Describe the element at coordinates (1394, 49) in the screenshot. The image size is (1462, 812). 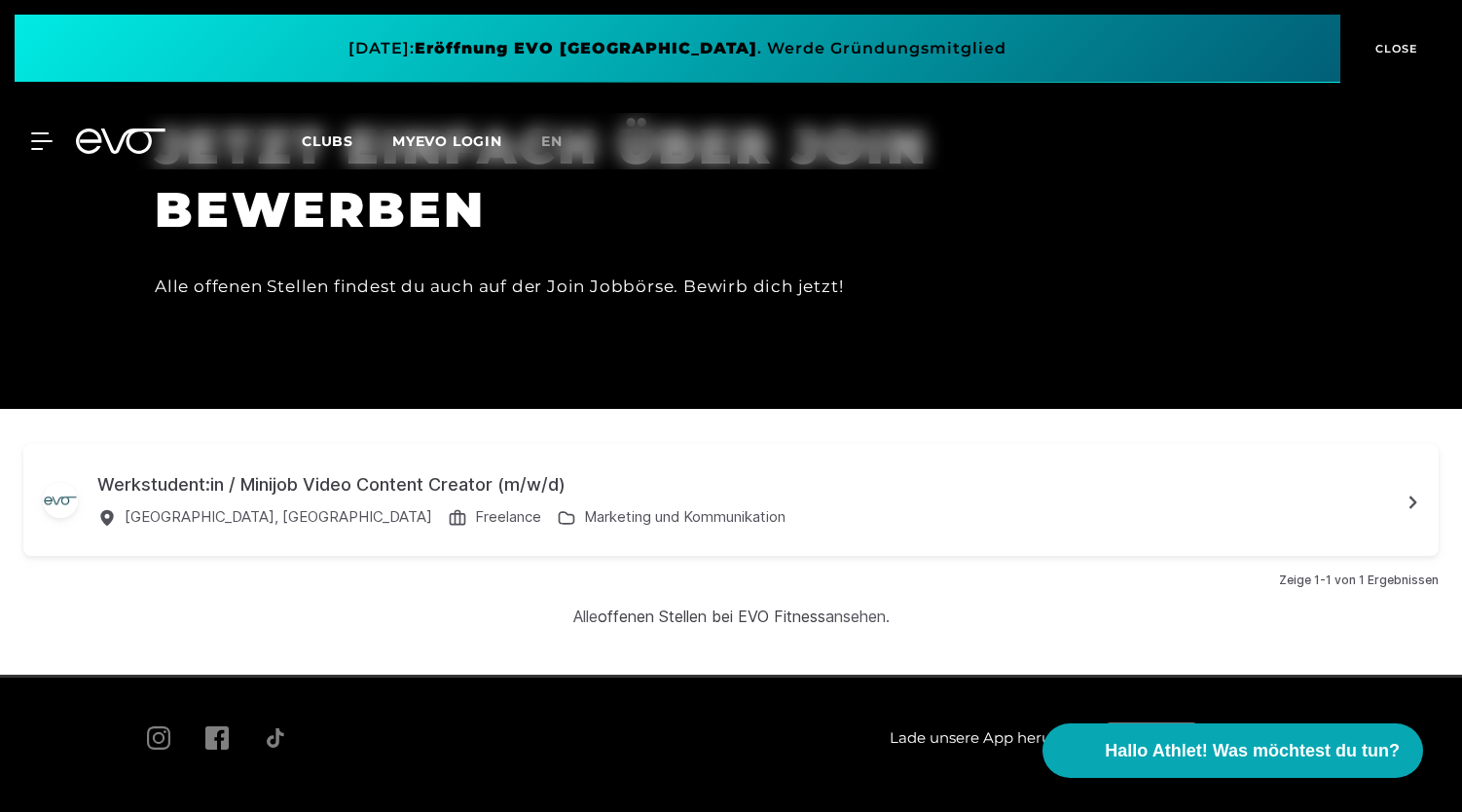
I see `button: CLOSE` at that location.